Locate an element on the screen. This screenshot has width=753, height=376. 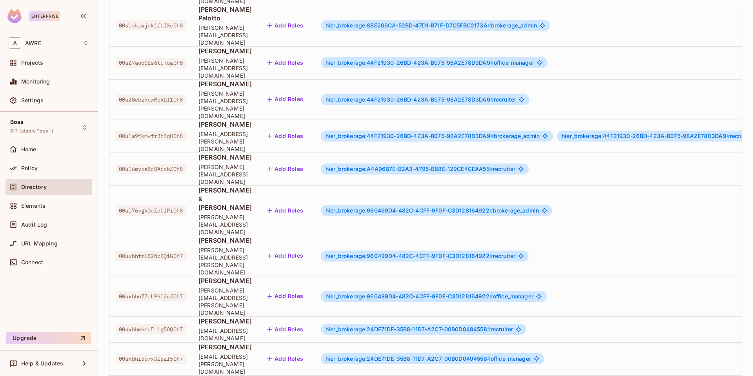
span: Boss is located at coordinates (17, 122).